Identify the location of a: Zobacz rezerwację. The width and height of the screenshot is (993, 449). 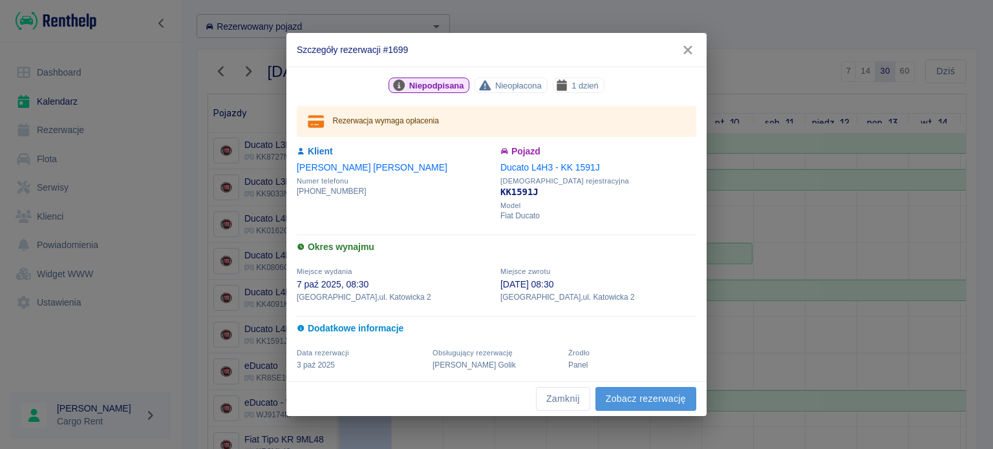
(646, 399).